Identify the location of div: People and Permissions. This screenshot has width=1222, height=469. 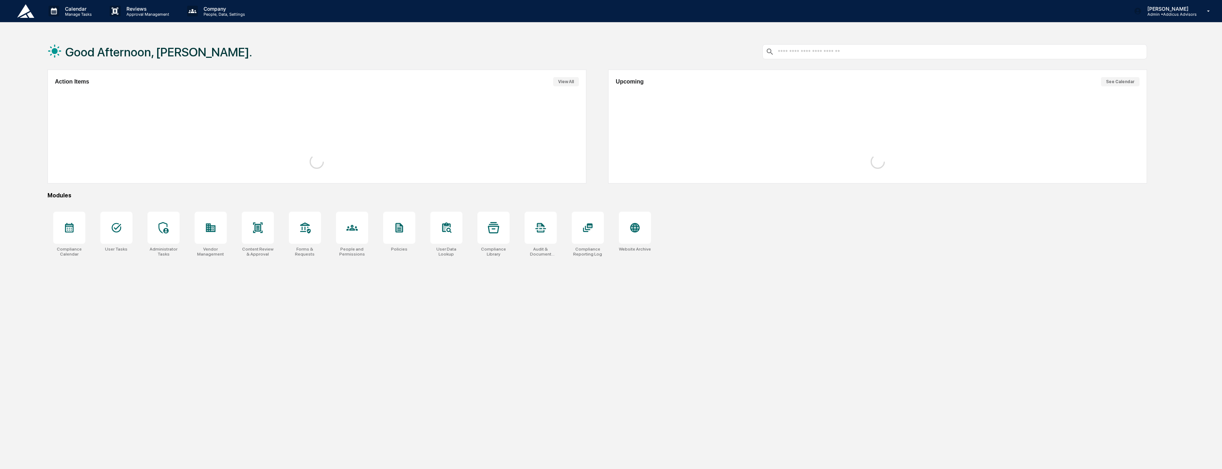
(352, 252).